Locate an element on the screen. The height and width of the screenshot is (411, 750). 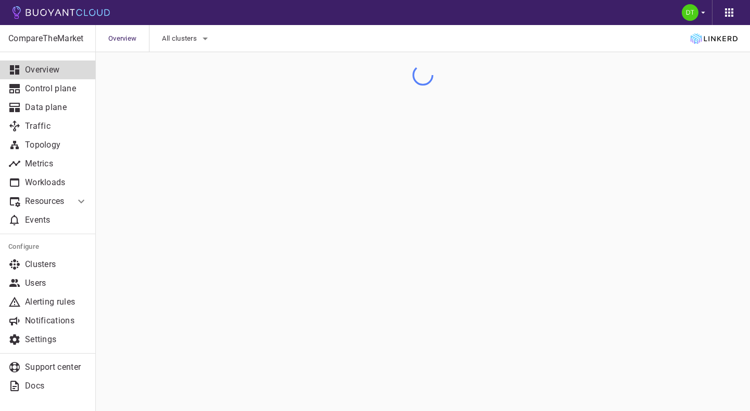
img: Dimple Dalby is located at coordinates (691, 13).